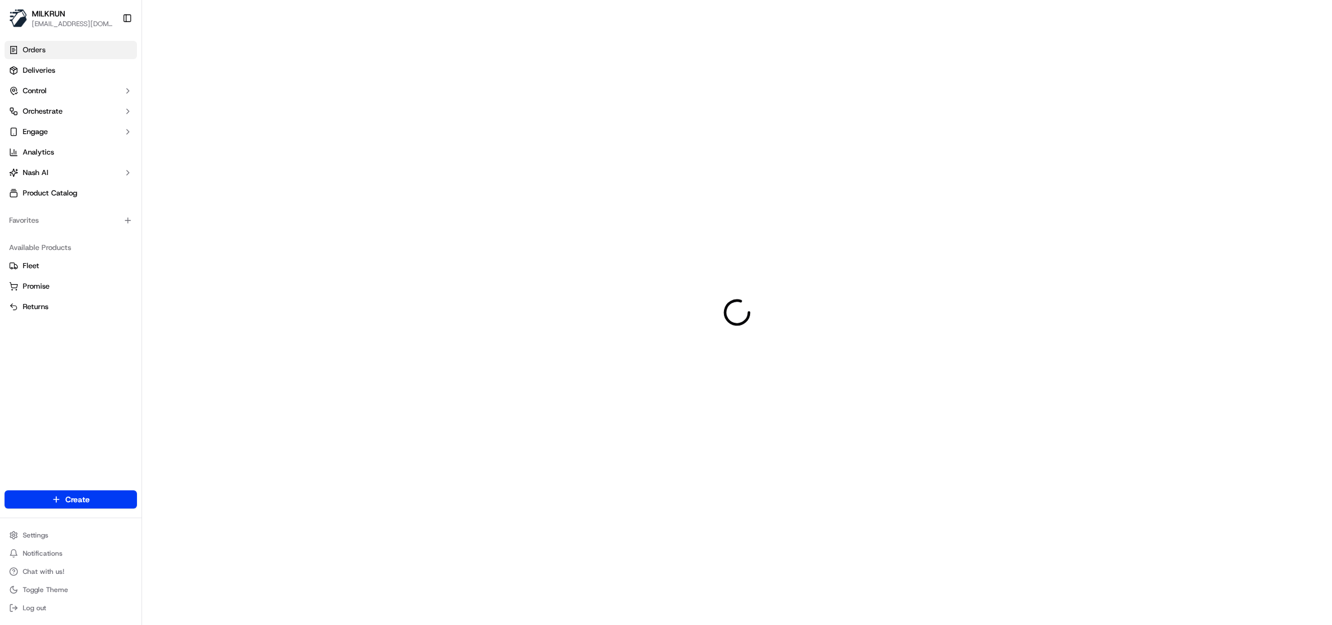 Image resolution: width=1332 pixels, height=625 pixels. Describe the element at coordinates (70, 266) in the screenshot. I see `a: Fleet` at that location.